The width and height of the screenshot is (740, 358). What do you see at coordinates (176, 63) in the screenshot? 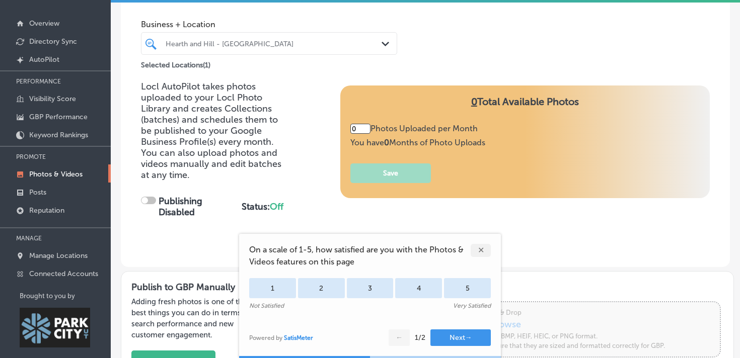
I see `p: Selected Locations ( 1 )` at bounding box center [176, 63].